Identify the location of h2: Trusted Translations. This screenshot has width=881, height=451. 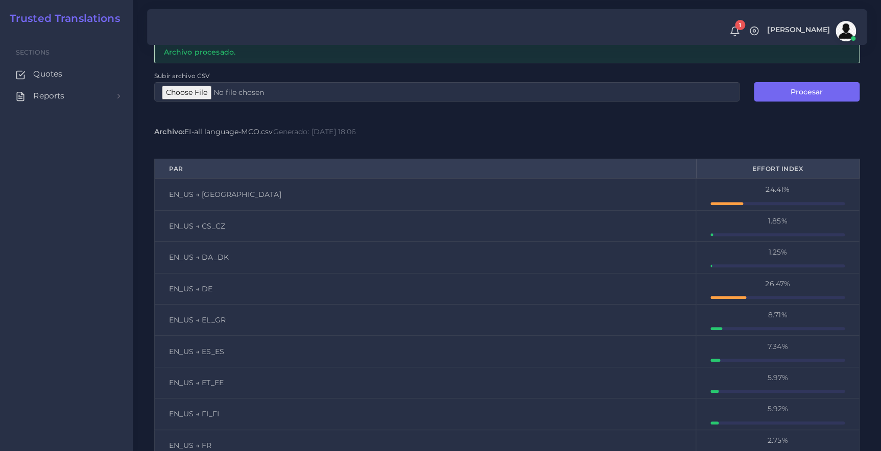
(61, 18).